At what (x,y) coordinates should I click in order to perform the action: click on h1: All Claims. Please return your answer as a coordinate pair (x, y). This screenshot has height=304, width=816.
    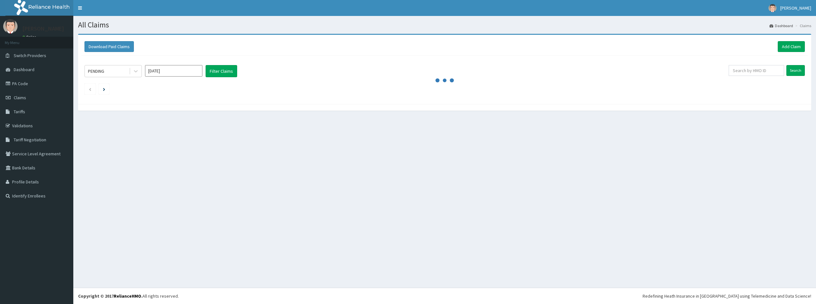
    Looking at the image, I should click on (444, 25).